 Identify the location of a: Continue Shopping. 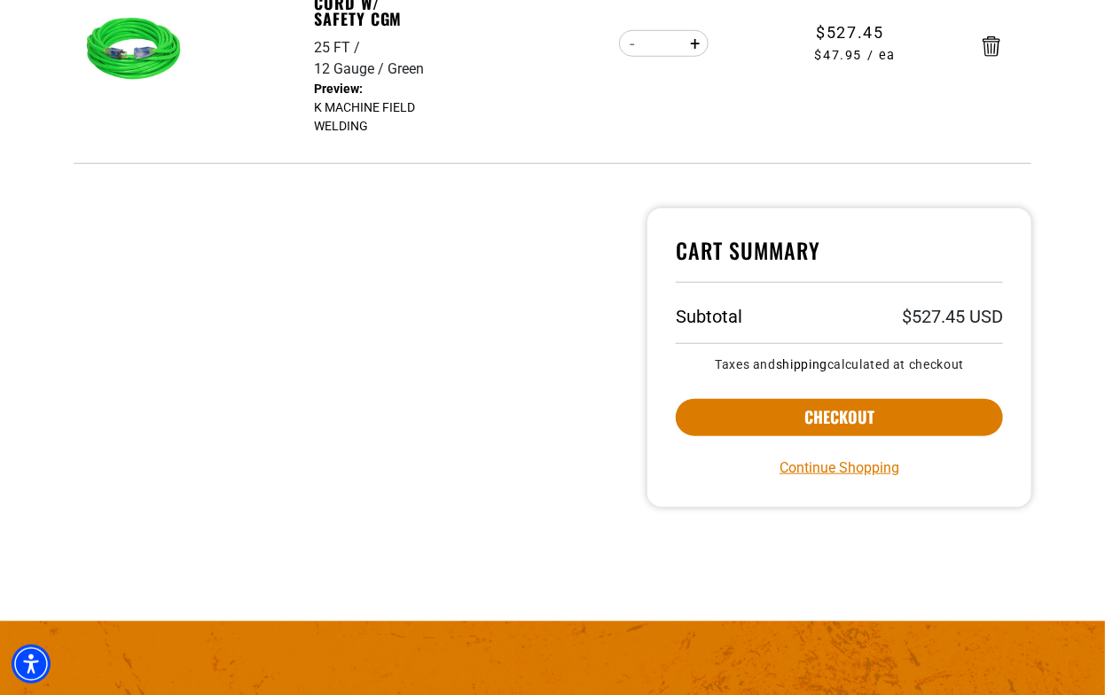
(839, 468).